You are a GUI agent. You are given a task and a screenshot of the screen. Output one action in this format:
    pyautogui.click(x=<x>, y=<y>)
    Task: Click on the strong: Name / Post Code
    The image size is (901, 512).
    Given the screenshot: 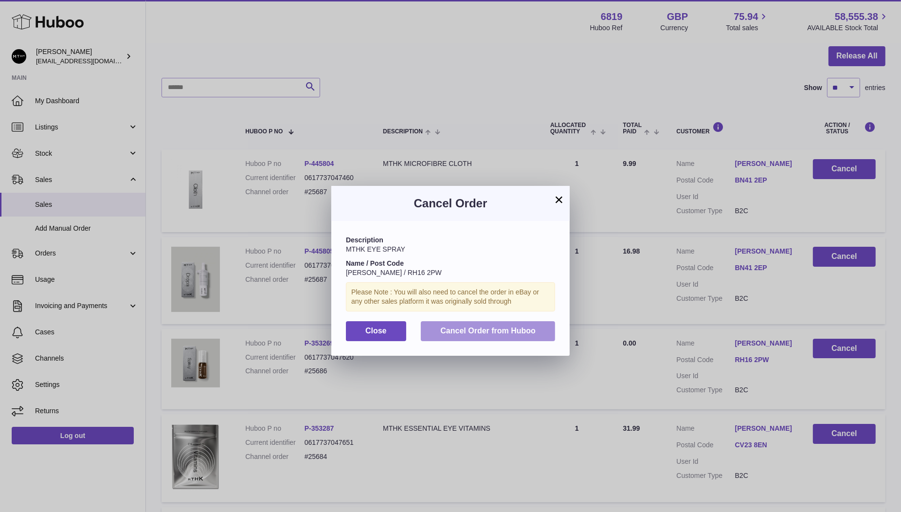 What is the action you would take?
    pyautogui.click(x=375, y=263)
    